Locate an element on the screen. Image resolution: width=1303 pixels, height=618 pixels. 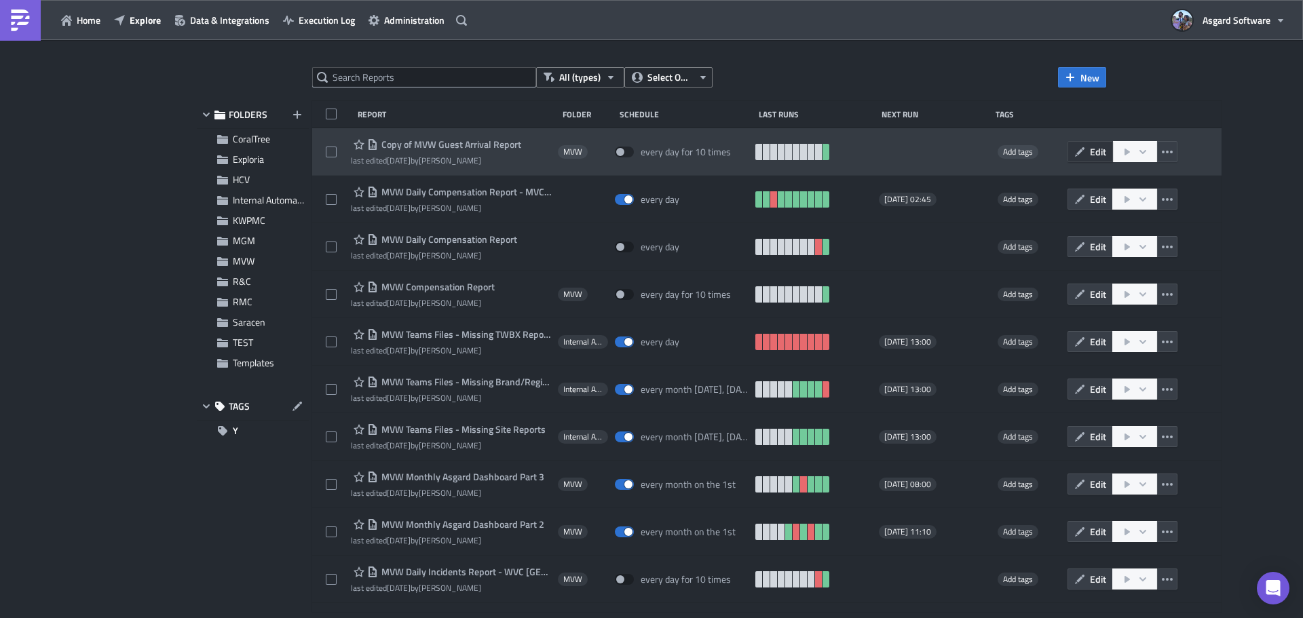
span: Templates is located at coordinates (253, 362).